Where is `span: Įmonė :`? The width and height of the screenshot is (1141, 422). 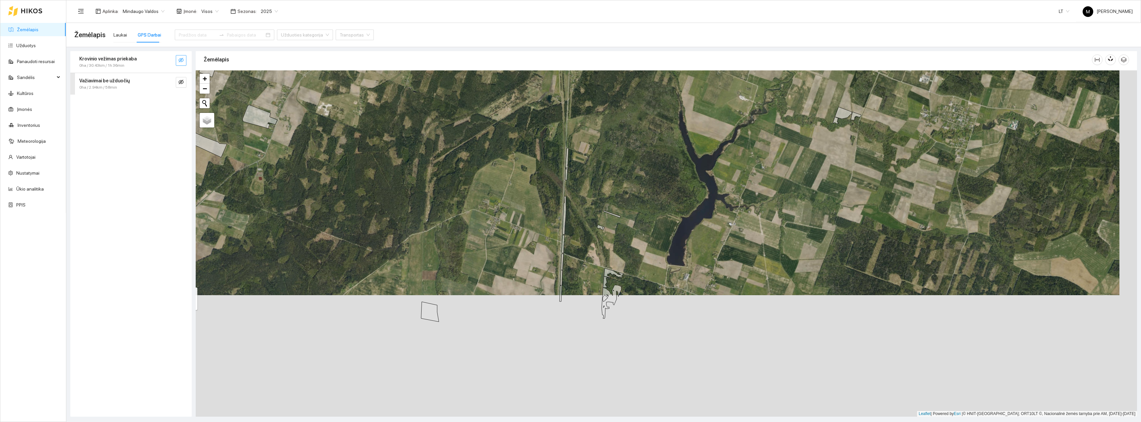 span: Įmonė : is located at coordinates (190, 11).